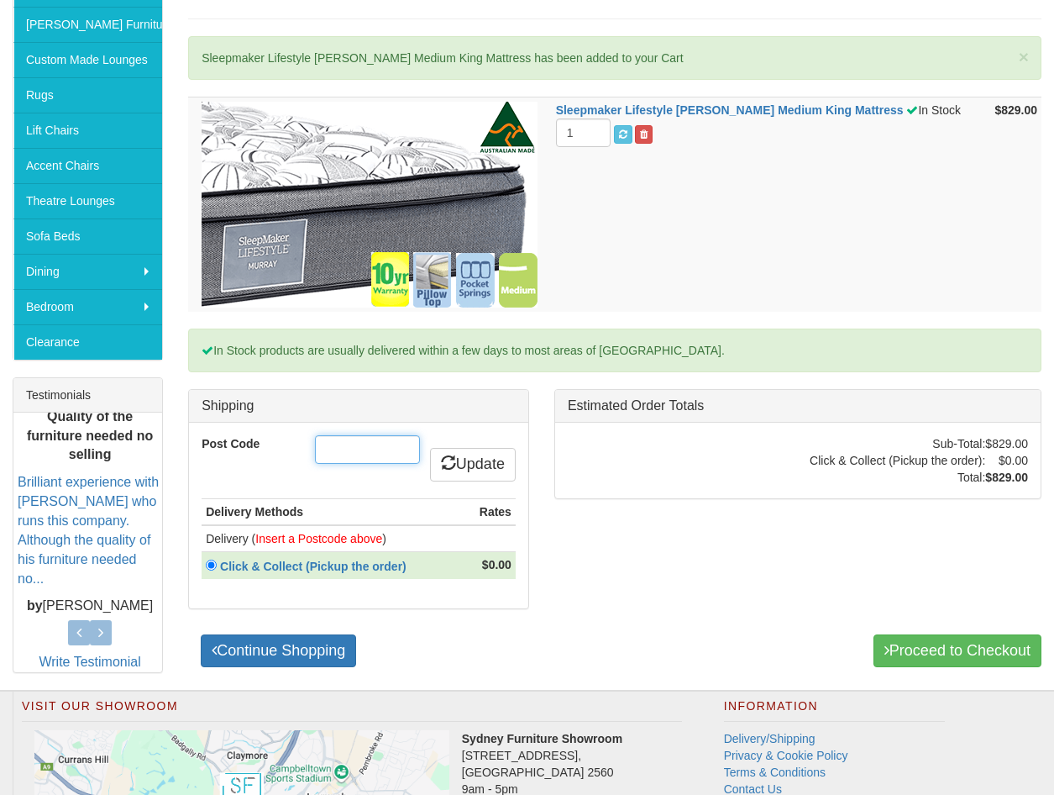 The height and width of the screenshot is (795, 1054). What do you see at coordinates (87, 395) in the screenshot?
I see `div: Testimonials` at bounding box center [87, 395].